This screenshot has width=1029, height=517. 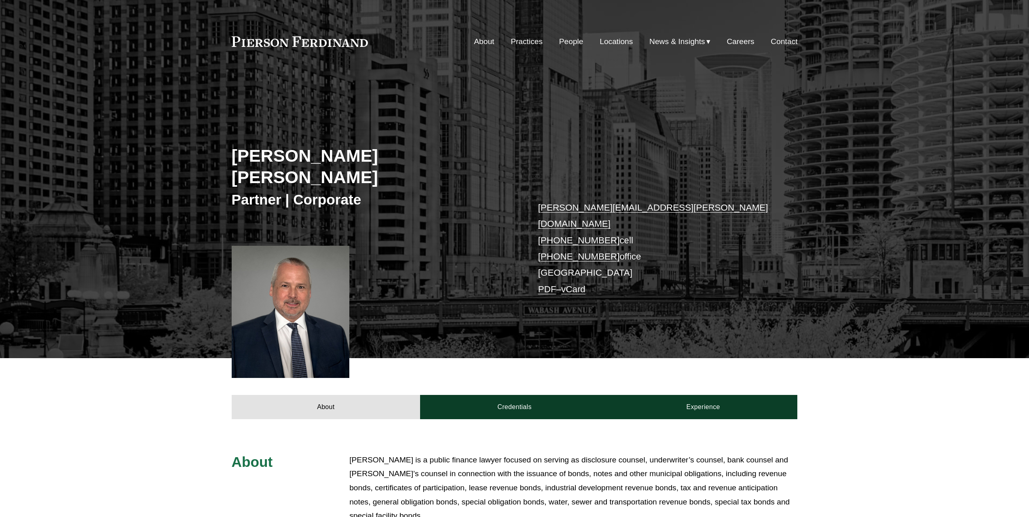 What do you see at coordinates (515, 407) in the screenshot?
I see `a: Credentials` at bounding box center [515, 407].